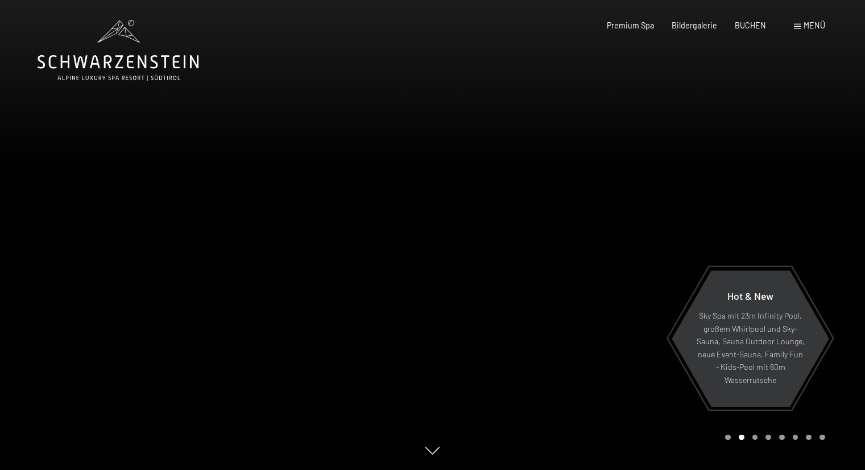  Describe the element at coordinates (750, 296) in the screenshot. I see `span: Hot & New` at that location.